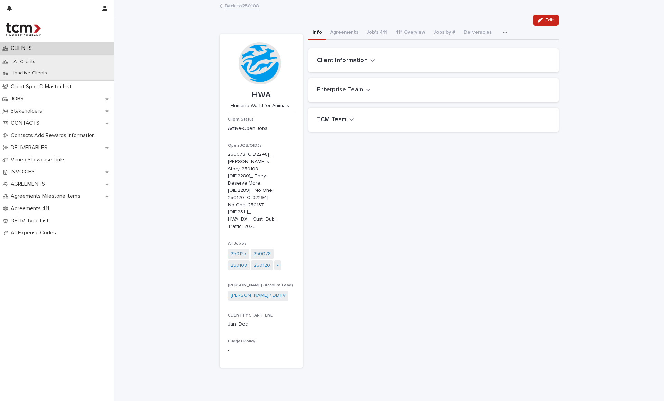 This screenshot has height=401, width=664. I want to click on span: Open JOB/OID#s, so click(245, 146).